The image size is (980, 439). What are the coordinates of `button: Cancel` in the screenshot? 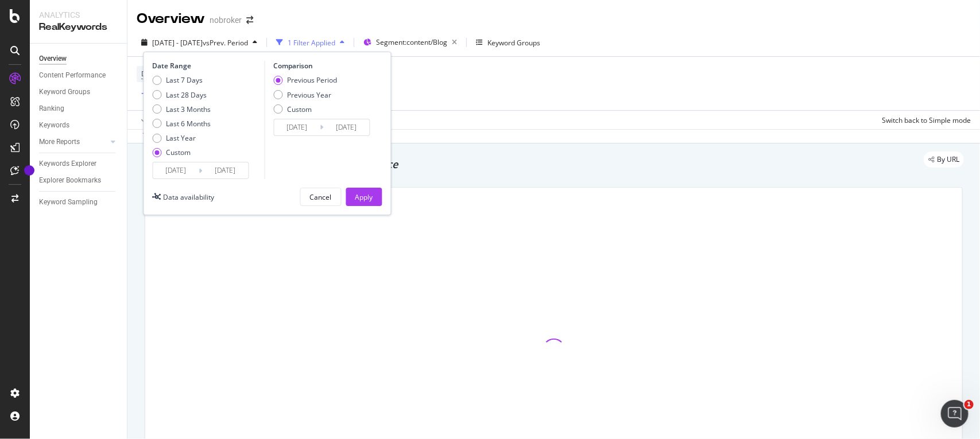 It's located at (321, 197).